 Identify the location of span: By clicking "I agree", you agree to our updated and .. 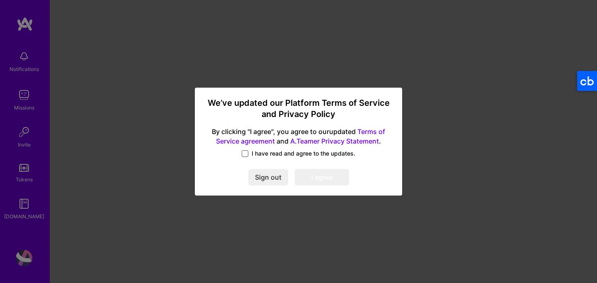
(298, 136).